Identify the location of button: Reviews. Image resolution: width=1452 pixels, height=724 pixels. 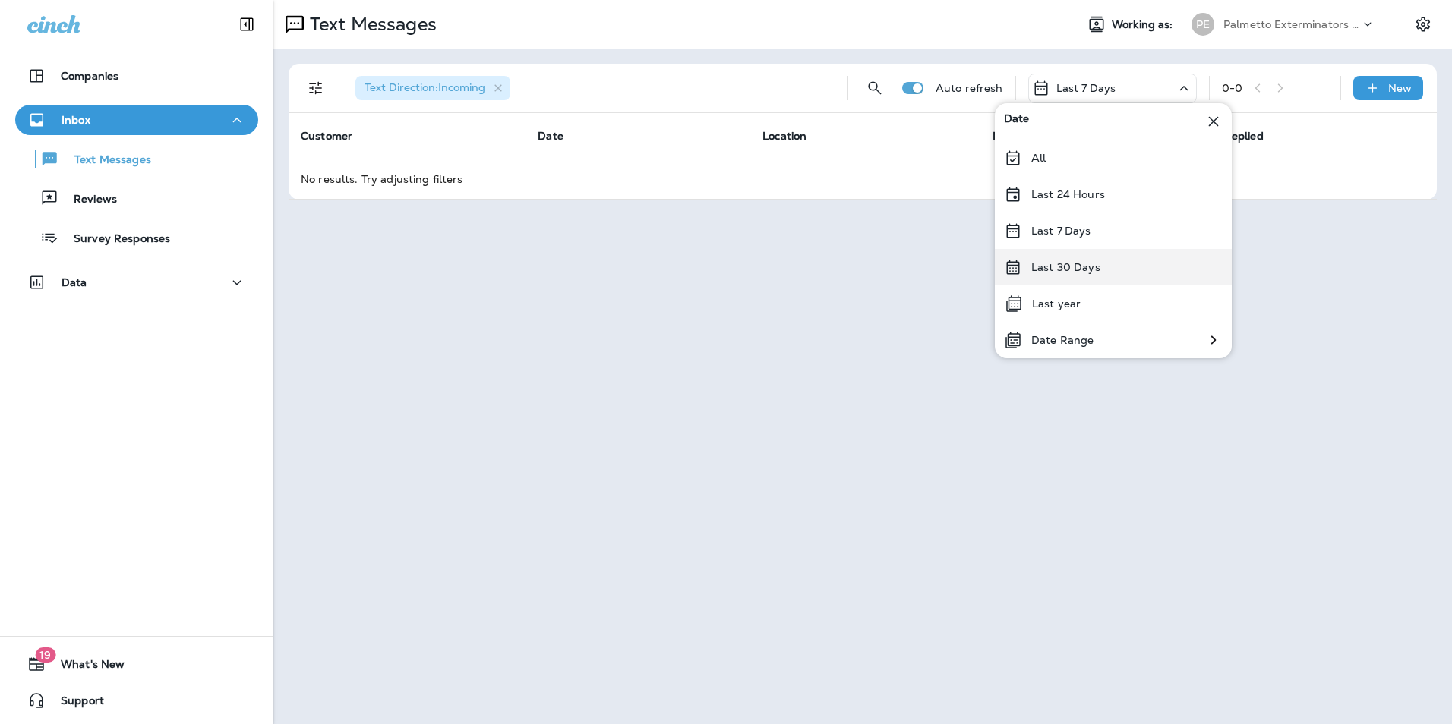
(137, 198).